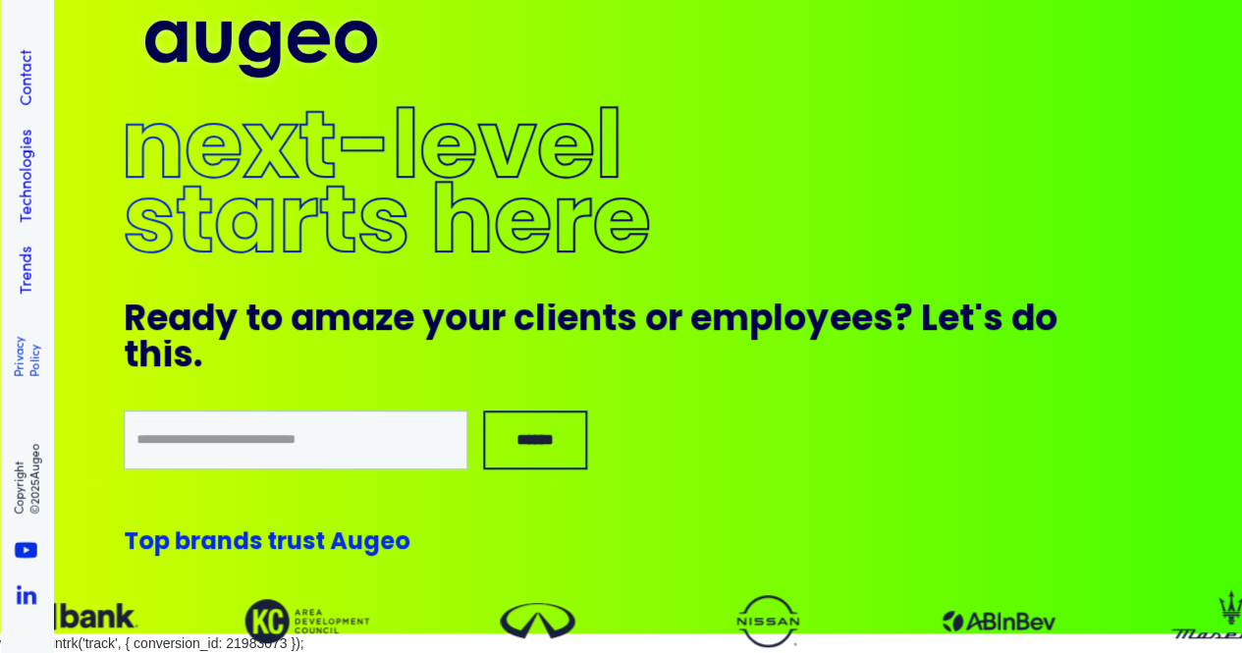  What do you see at coordinates (33, 491) in the screenshot?
I see `span: 2025` at bounding box center [33, 491].